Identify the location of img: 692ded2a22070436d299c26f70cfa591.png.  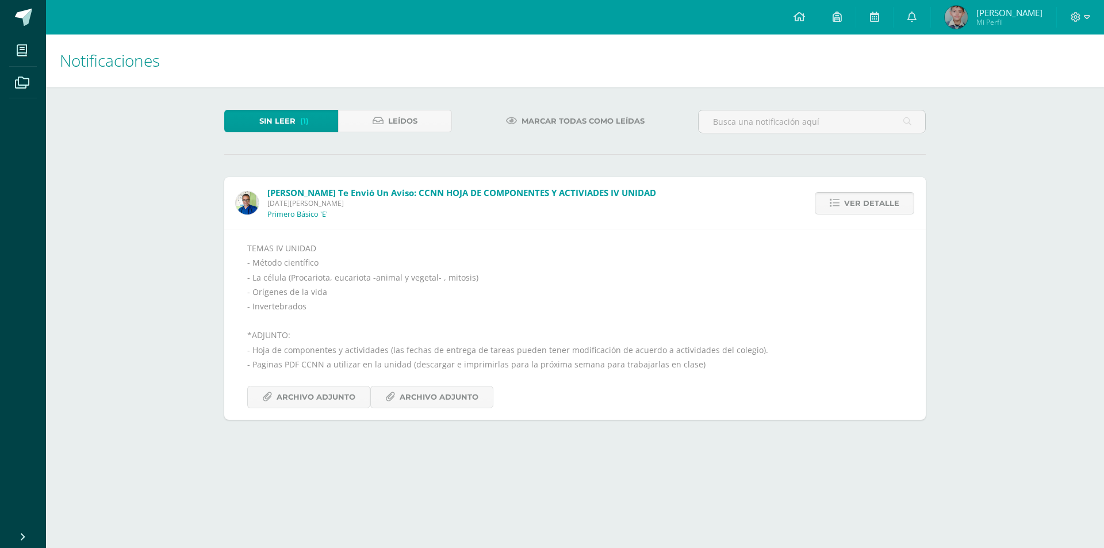
(247, 203).